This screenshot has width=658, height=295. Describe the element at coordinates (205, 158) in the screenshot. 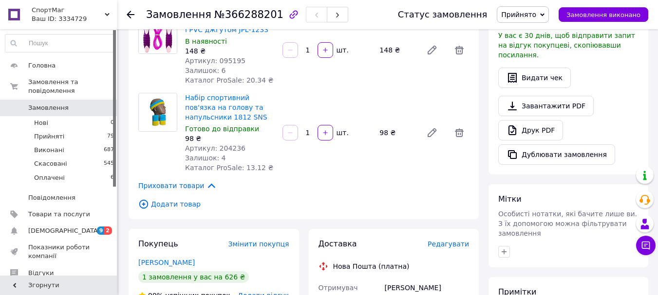

I see `span: Залишок: 4` at that location.